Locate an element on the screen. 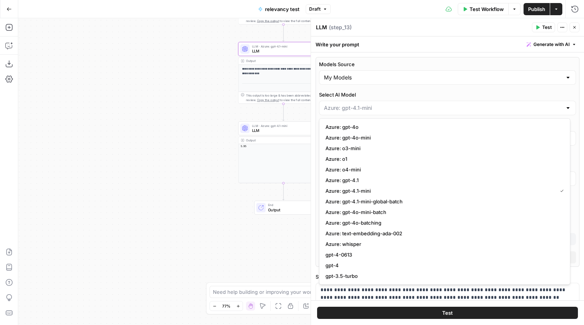  button: Generate with AI is located at coordinates (551, 44).